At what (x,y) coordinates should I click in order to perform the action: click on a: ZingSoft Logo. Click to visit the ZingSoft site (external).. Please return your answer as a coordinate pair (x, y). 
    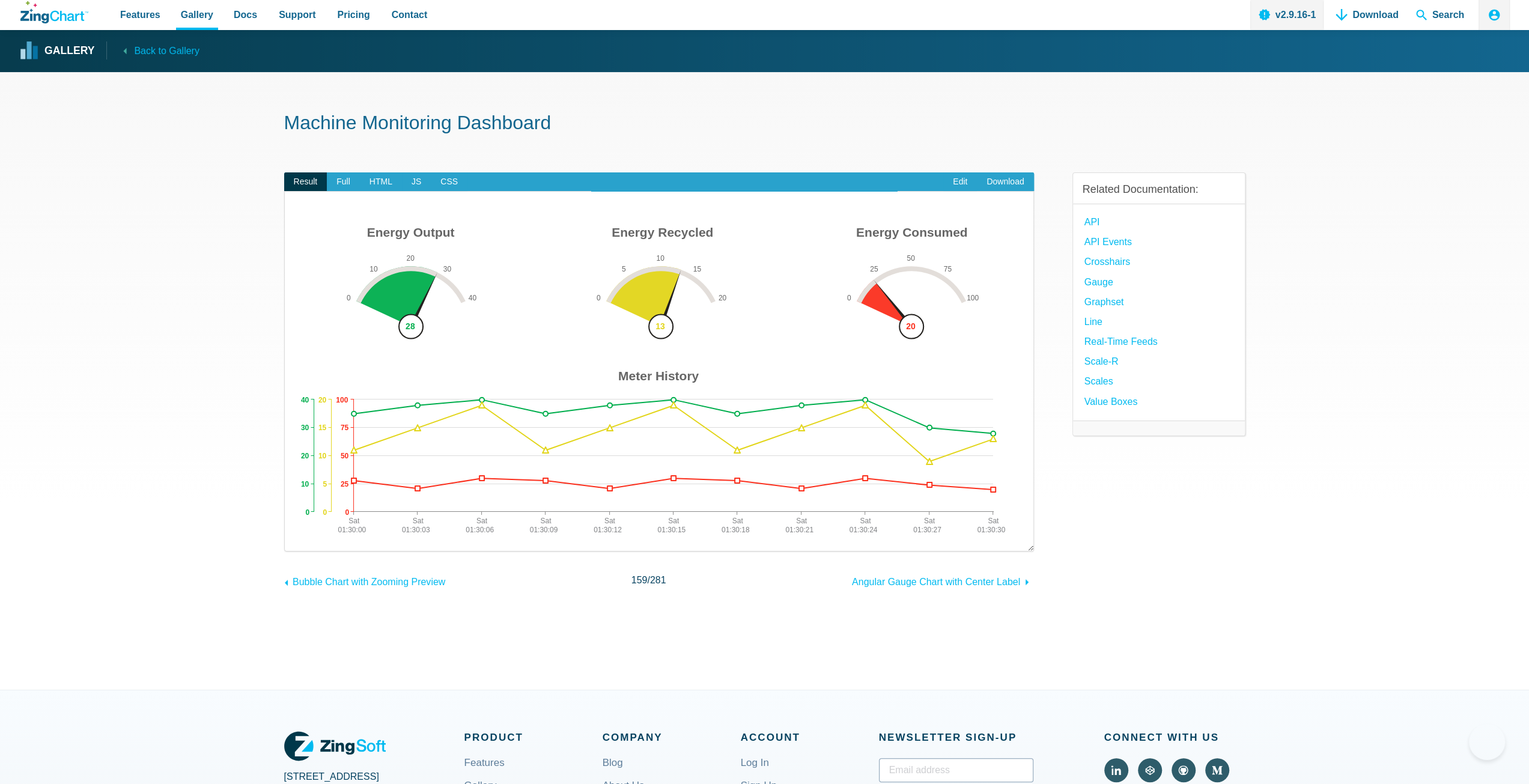
    Looking at the image, I should click on (335, 746).